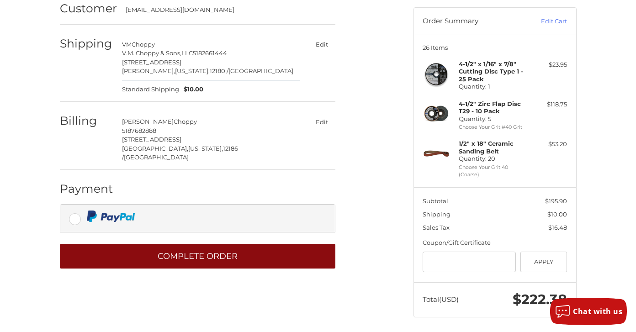 The image size is (636, 332). I want to click on span: VM, so click(127, 44).